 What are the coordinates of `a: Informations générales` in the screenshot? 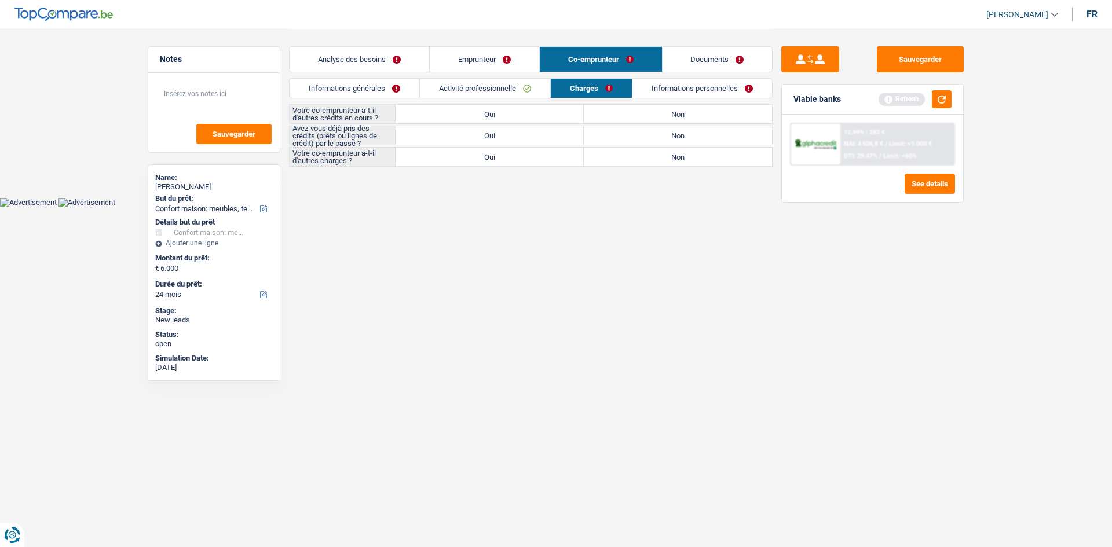 It's located at (354, 88).